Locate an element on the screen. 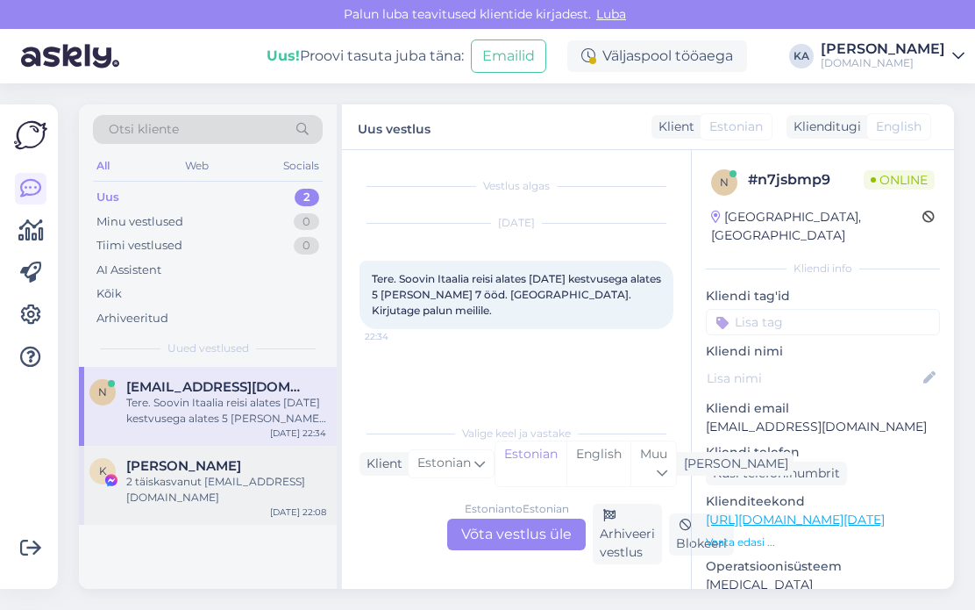 The image size is (975, 610). div: All is located at coordinates (103, 166).